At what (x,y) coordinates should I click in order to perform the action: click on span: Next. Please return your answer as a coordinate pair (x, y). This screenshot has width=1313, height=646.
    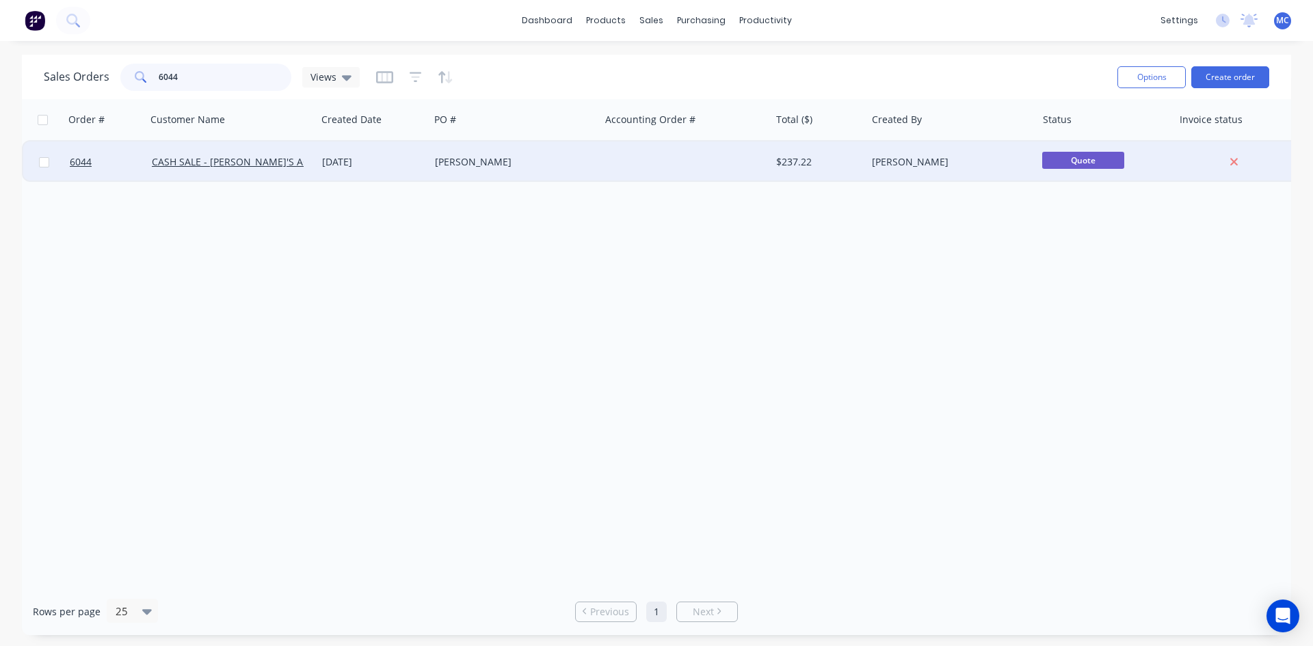
    Looking at the image, I should click on (703, 612).